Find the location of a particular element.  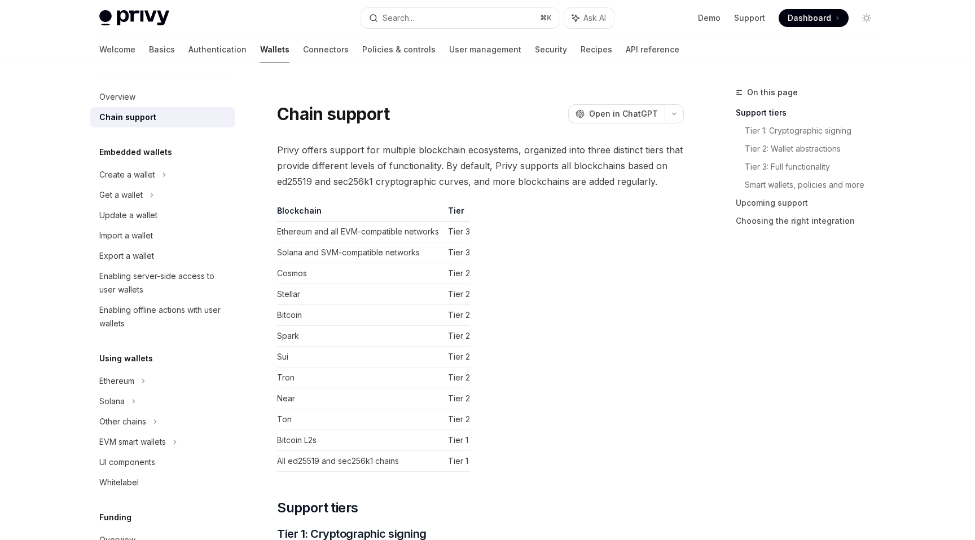

td: Tron is located at coordinates (360, 378).